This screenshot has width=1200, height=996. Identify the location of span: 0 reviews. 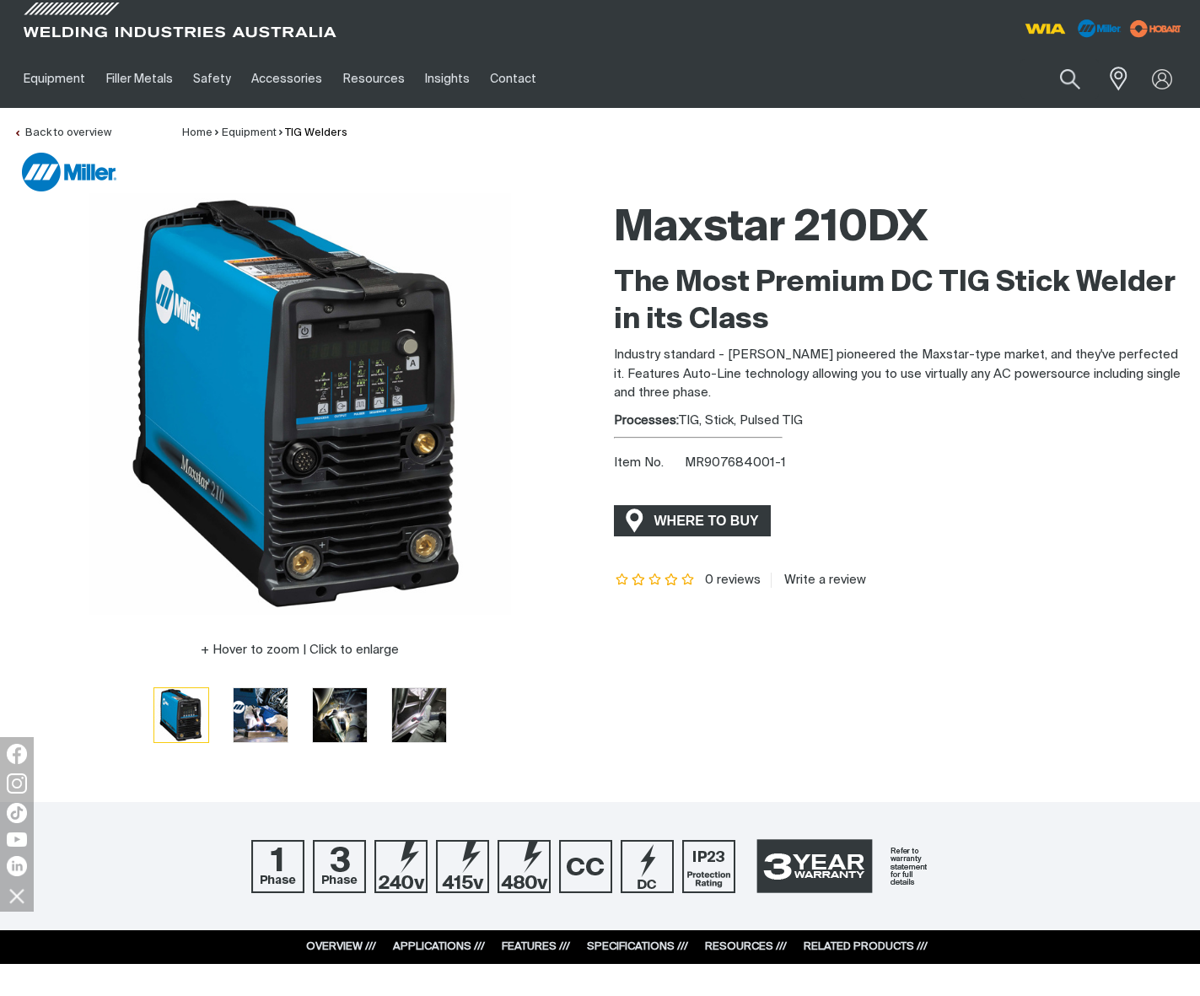
(733, 579).